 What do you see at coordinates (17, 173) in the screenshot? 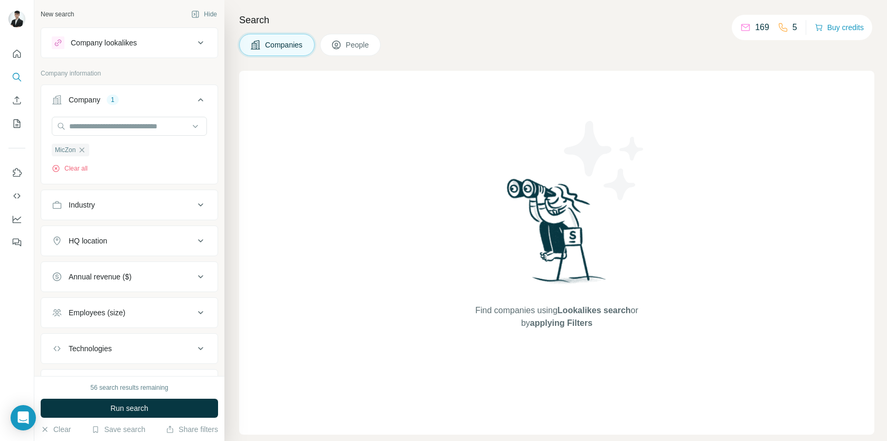
I see `button: Use Surfe on LinkedIn` at bounding box center [17, 173].